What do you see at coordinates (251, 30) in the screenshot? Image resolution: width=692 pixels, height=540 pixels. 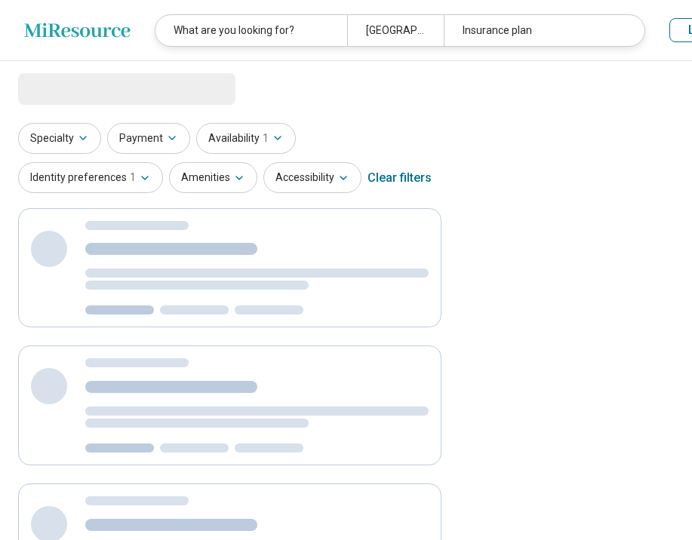 I see `div: What are you looking for?` at bounding box center [251, 30].